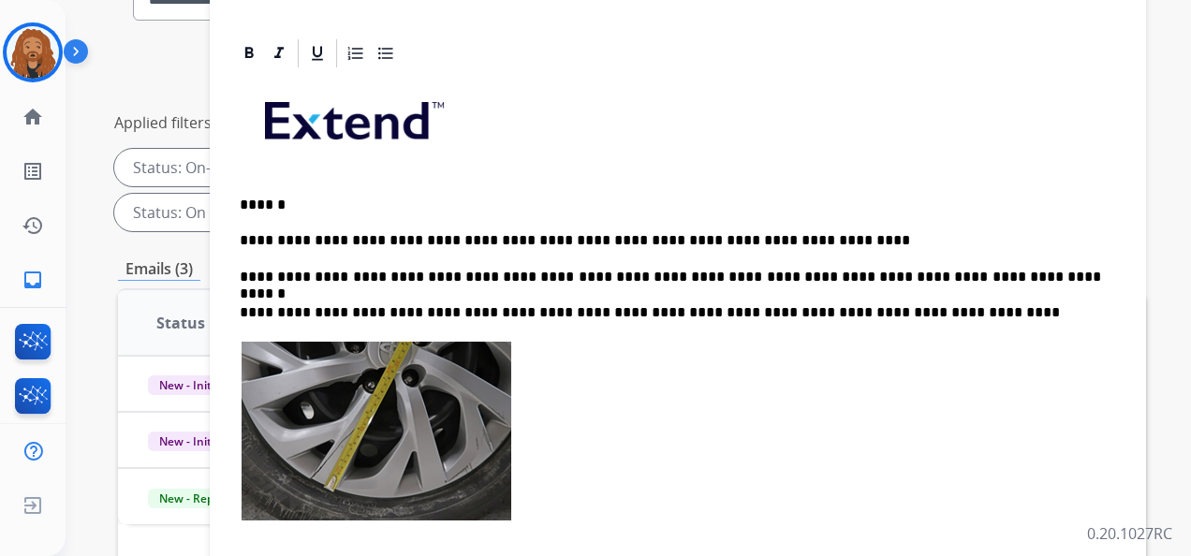 The width and height of the screenshot is (1191, 556). Describe the element at coordinates (249, 53) in the screenshot. I see `div: Bold` at that location.